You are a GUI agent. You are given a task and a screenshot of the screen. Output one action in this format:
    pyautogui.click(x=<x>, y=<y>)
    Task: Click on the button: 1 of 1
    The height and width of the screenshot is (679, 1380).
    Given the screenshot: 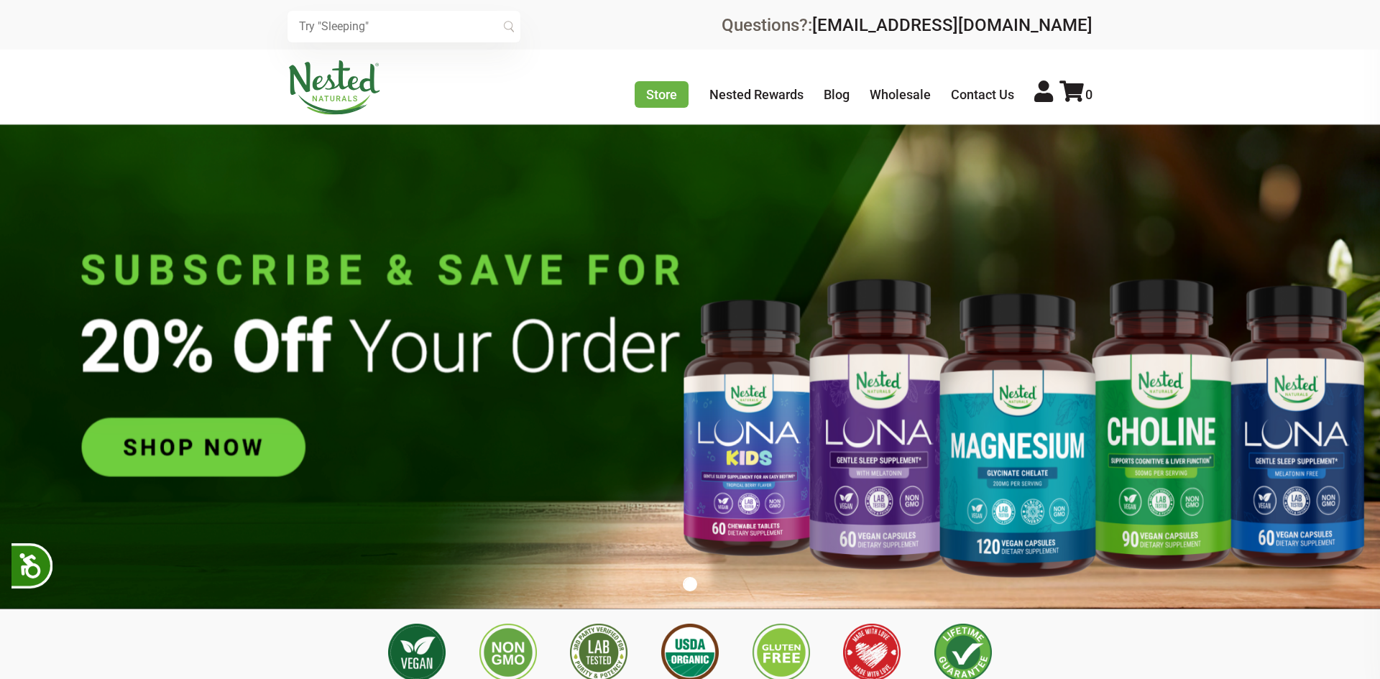 What is the action you would take?
    pyautogui.click(x=690, y=584)
    